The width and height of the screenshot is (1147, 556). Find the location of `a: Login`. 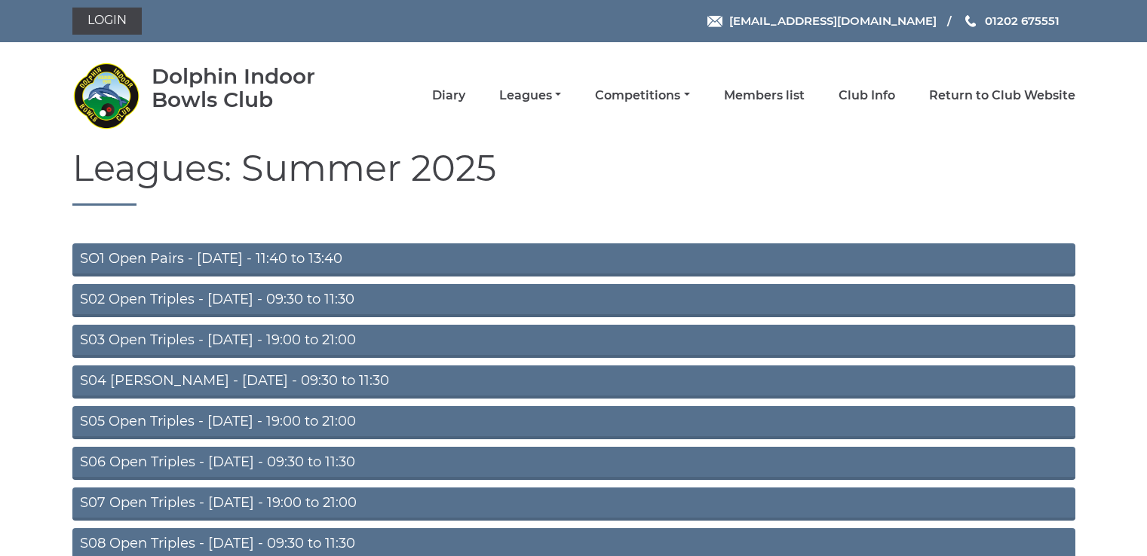

a: Login is located at coordinates (107, 21).